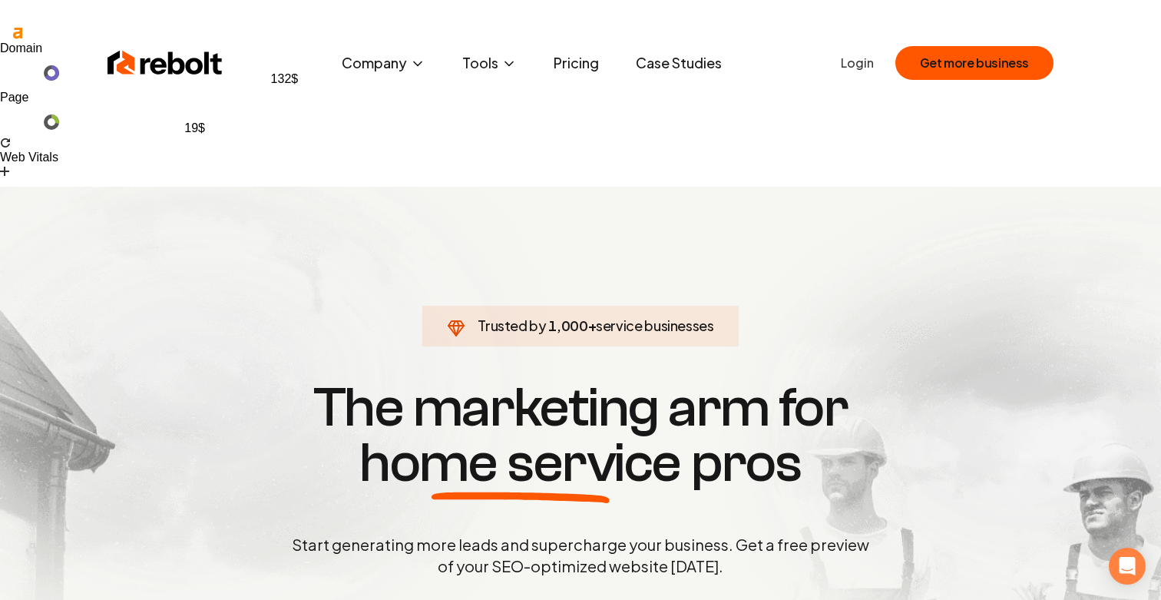  Describe the element at coordinates (1127, 566) in the screenshot. I see `div: Open Intercom Messenger` at that location.